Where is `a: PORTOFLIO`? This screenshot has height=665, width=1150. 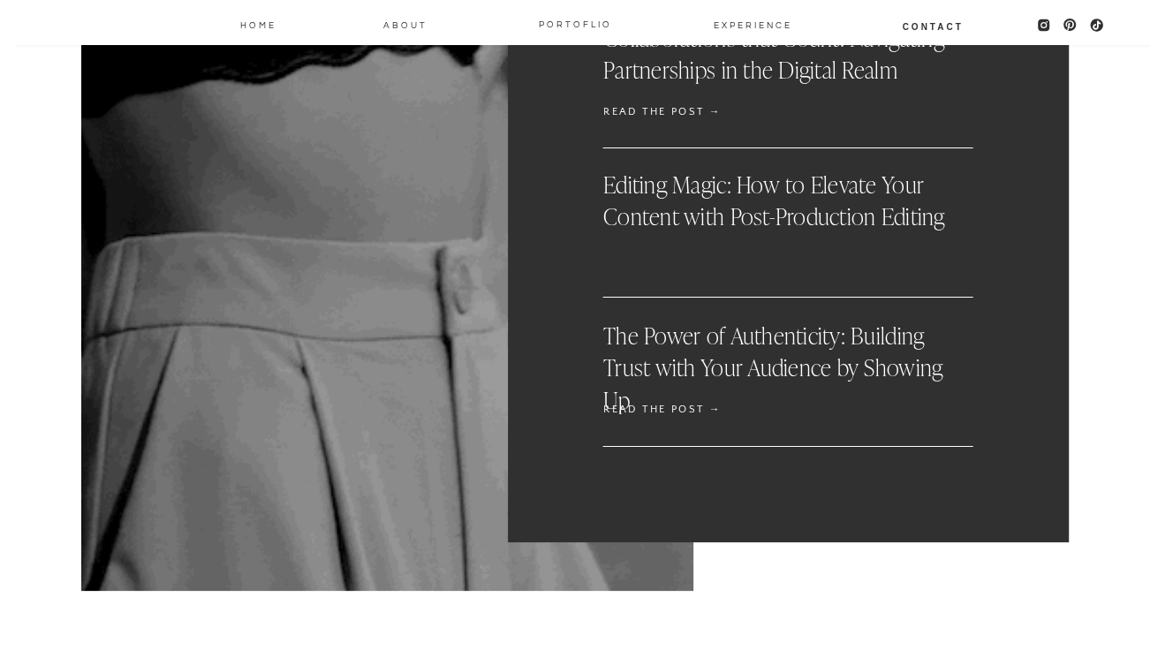 a: PORTOFLIO is located at coordinates (575, 23).